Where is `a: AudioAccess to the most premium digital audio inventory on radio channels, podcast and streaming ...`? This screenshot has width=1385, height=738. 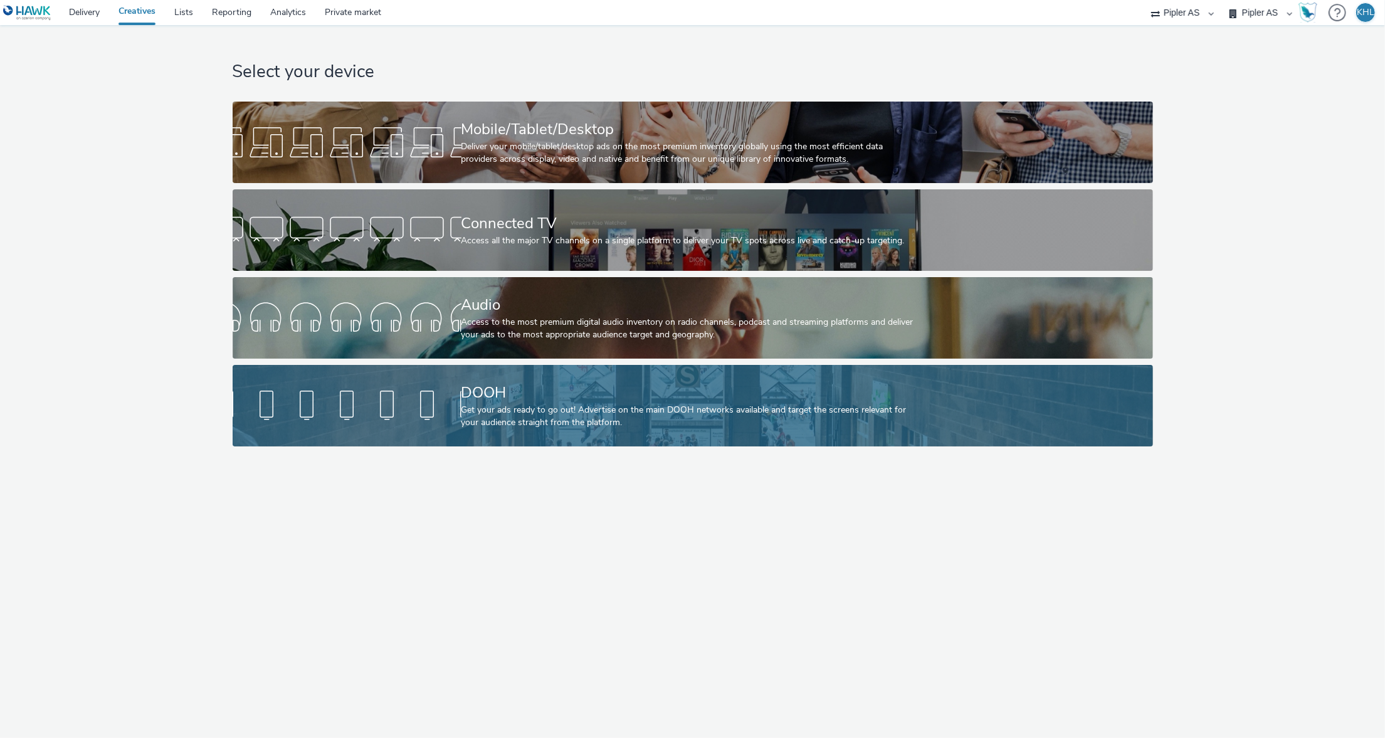
a: AudioAccess to the most premium digital audio inventory on radio channels, podcast and streaming ... is located at coordinates (693, 318).